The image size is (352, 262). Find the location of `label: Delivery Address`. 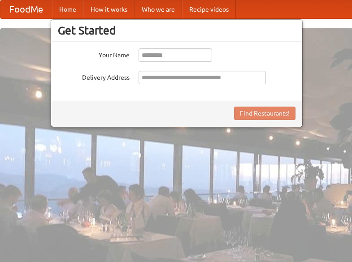

label: Delivery Address is located at coordinates (94, 76).